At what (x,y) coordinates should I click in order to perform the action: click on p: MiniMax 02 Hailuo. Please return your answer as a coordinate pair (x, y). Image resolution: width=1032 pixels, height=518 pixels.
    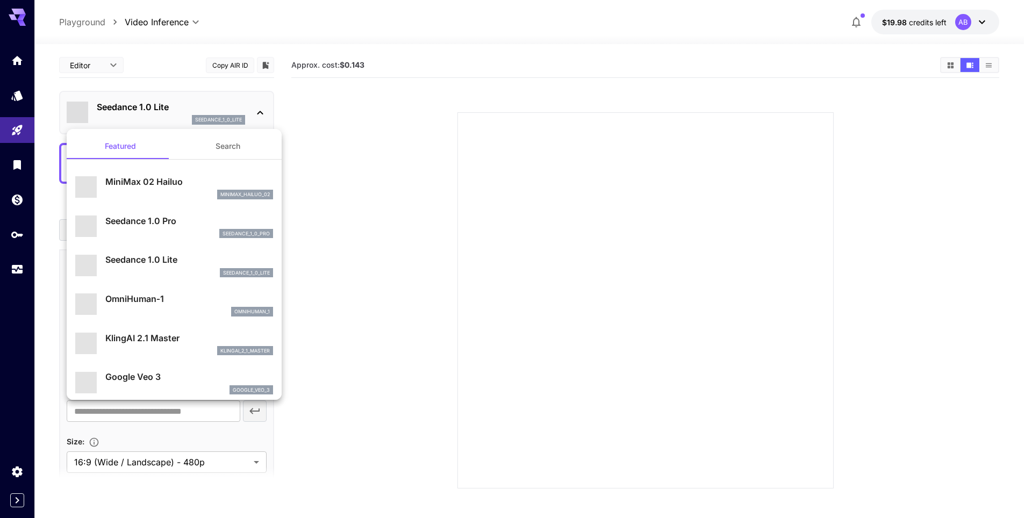
    Looking at the image, I should click on (189, 182).